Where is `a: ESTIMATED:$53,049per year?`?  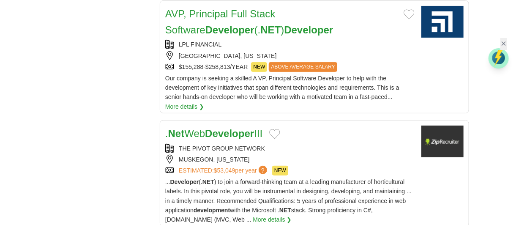 a: ESTIMATED:$53,049per year? is located at coordinates (223, 170).